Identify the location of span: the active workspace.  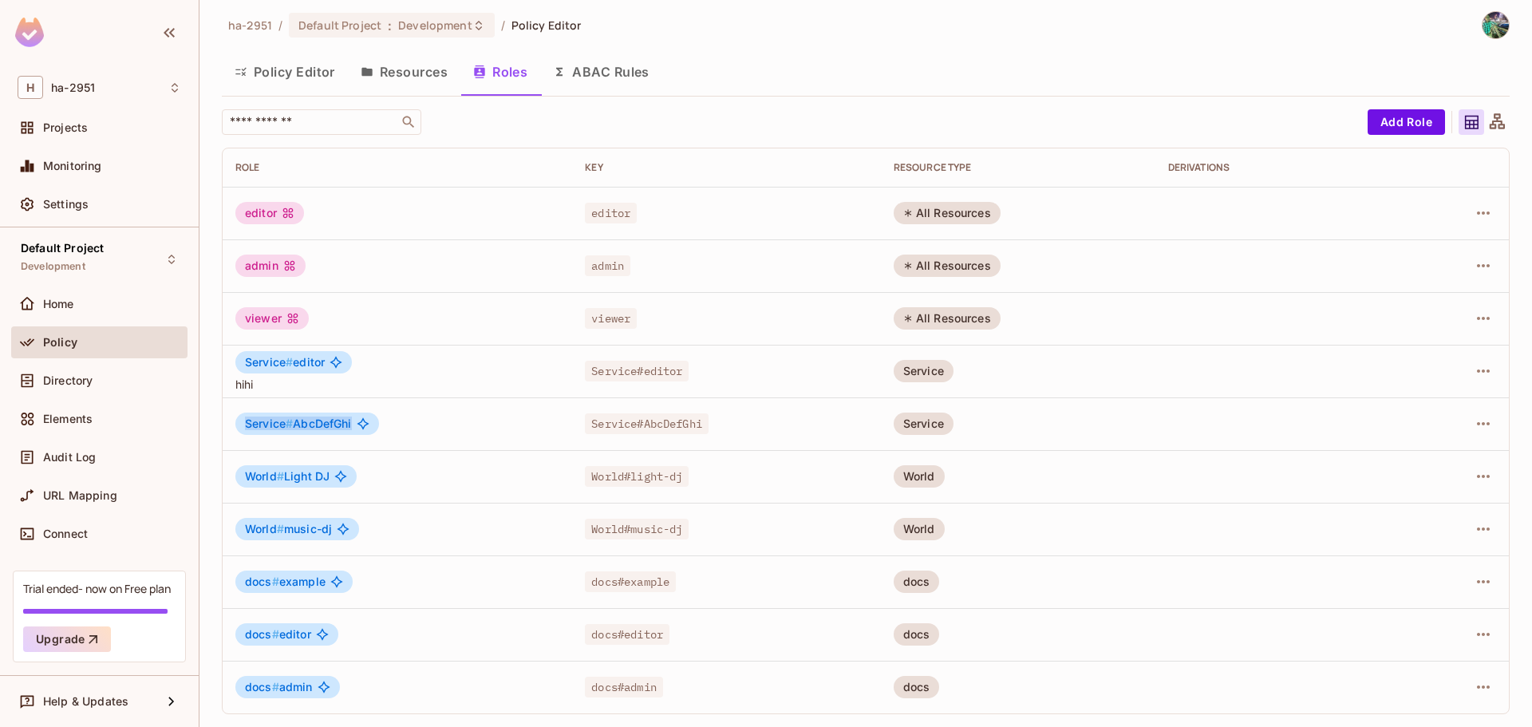
(250, 25).